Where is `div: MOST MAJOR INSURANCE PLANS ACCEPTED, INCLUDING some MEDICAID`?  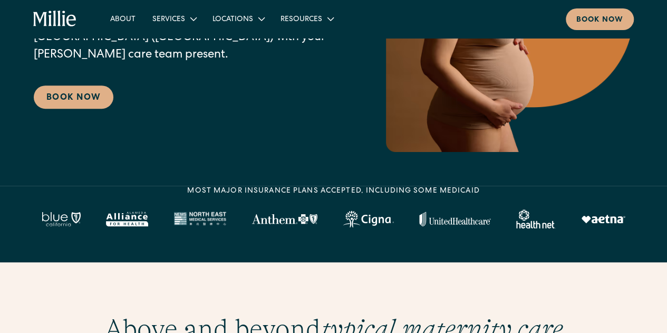
div: MOST MAJOR INSURANCE PLANS ACCEPTED, INCLUDING some MEDICAID is located at coordinates (333, 191).